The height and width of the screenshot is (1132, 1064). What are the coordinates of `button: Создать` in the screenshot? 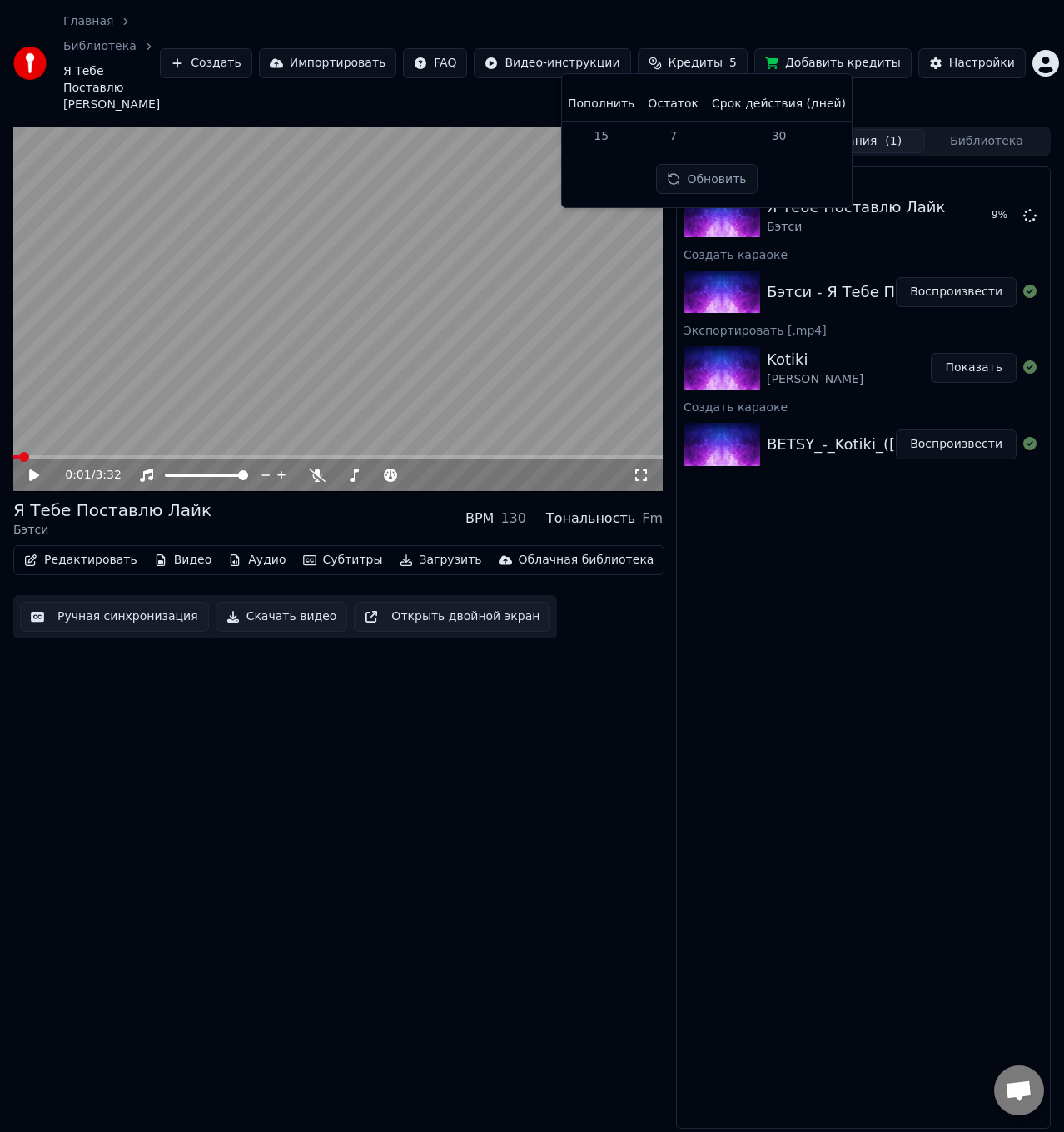 It's located at (206, 63).